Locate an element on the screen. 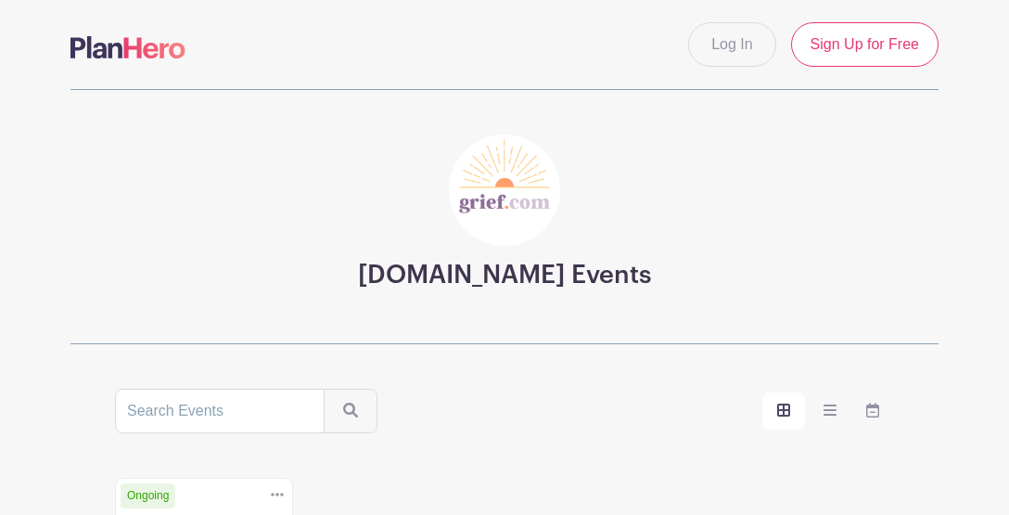  img: logo-507f7623f17ff9eddc593b1ce0a138ce2505c220e1c5a4e2b4648c50719b7d32.svg is located at coordinates (128, 47).